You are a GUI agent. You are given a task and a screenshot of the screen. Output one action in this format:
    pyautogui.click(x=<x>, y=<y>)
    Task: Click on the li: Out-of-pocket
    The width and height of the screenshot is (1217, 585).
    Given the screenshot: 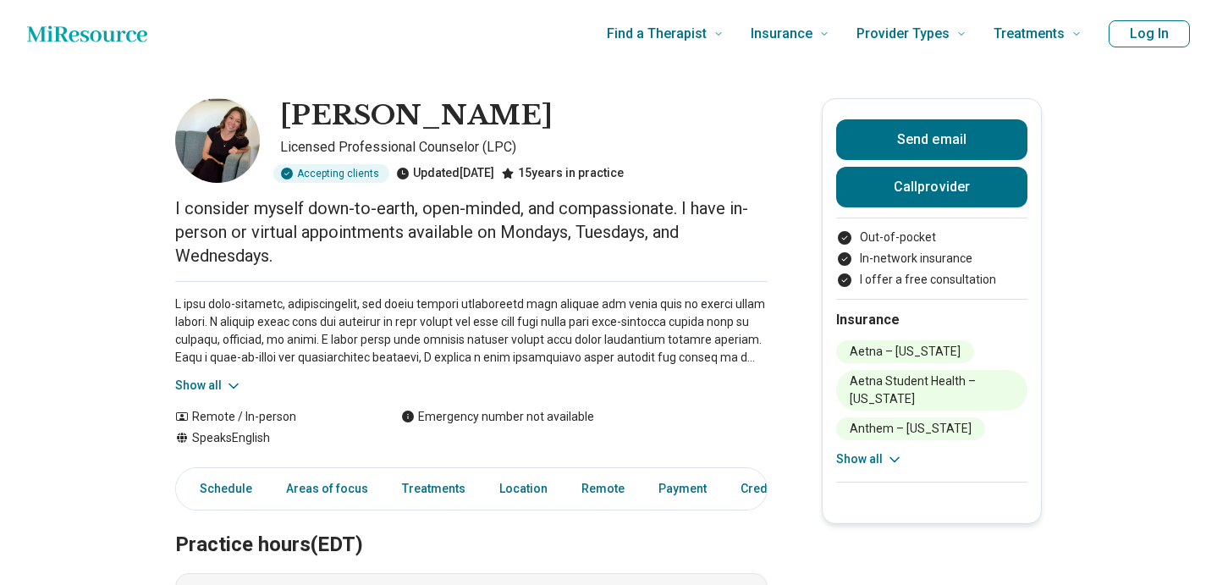 What is the action you would take?
    pyautogui.click(x=932, y=237)
    